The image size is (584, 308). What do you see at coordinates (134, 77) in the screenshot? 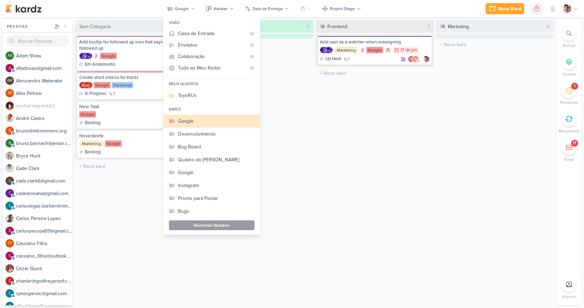
I see `div: Create short videos for Kardz` at bounding box center [134, 77].